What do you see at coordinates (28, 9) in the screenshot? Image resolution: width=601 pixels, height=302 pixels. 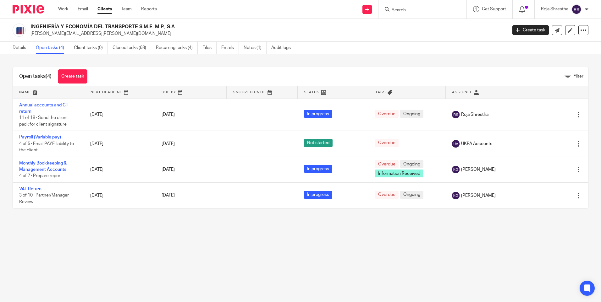 I see `img: Pixie` at bounding box center [28, 9].